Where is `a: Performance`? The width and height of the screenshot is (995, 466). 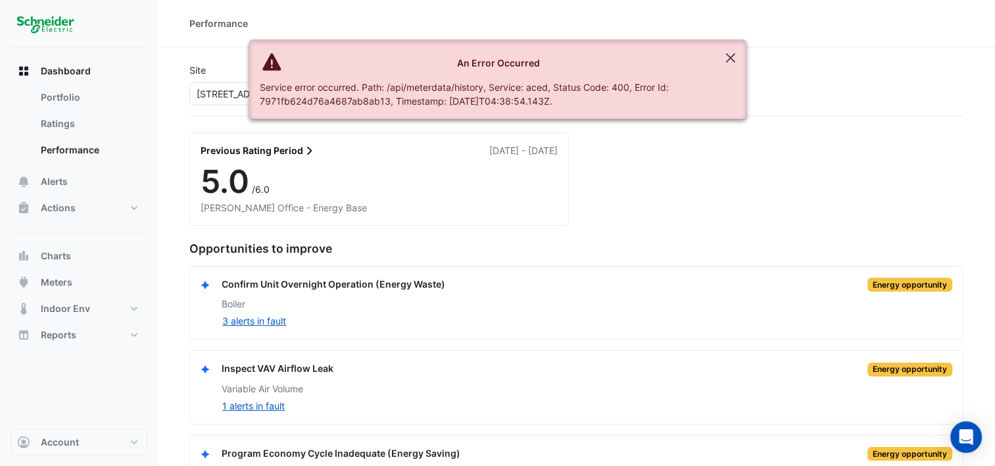
a: Performance is located at coordinates (89, 150).